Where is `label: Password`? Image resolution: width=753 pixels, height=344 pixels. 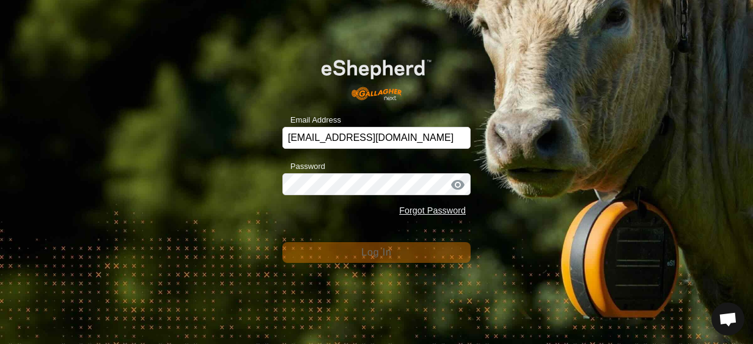
label: Password is located at coordinates (304, 167).